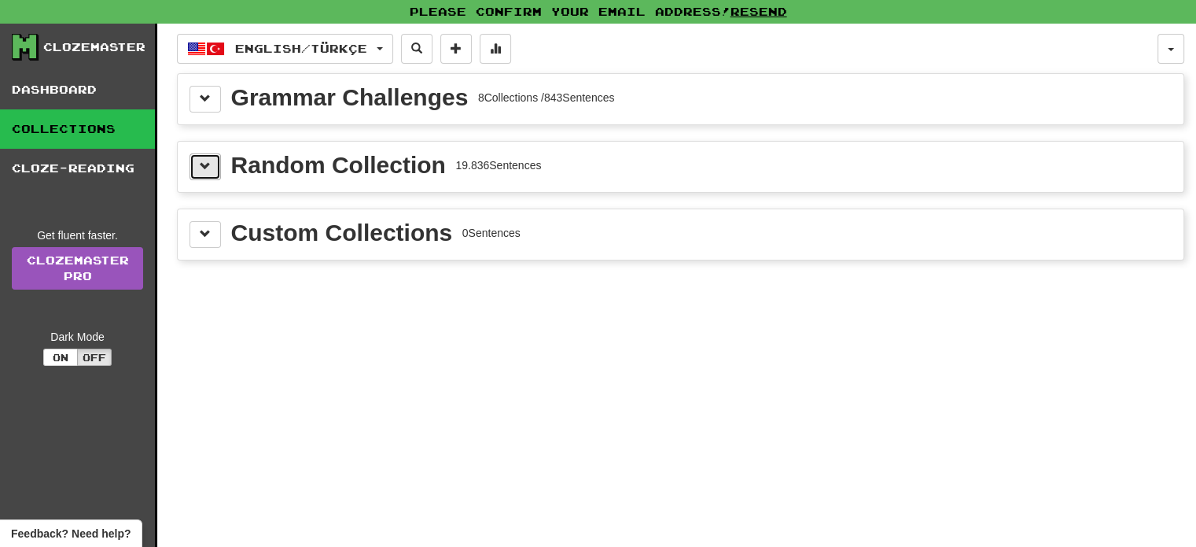 Image resolution: width=1196 pixels, height=547 pixels. Describe the element at coordinates (759, 11) in the screenshot. I see `a: Resend` at that location.